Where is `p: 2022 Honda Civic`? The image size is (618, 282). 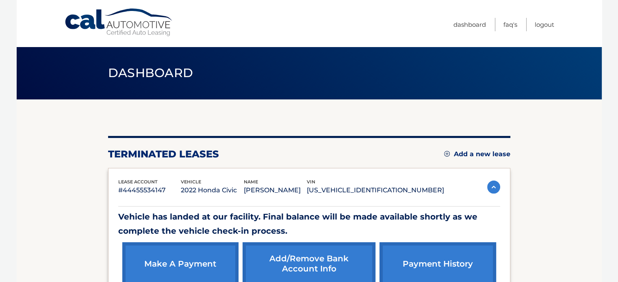 p: 2022 Honda Civic is located at coordinates (212, 191).